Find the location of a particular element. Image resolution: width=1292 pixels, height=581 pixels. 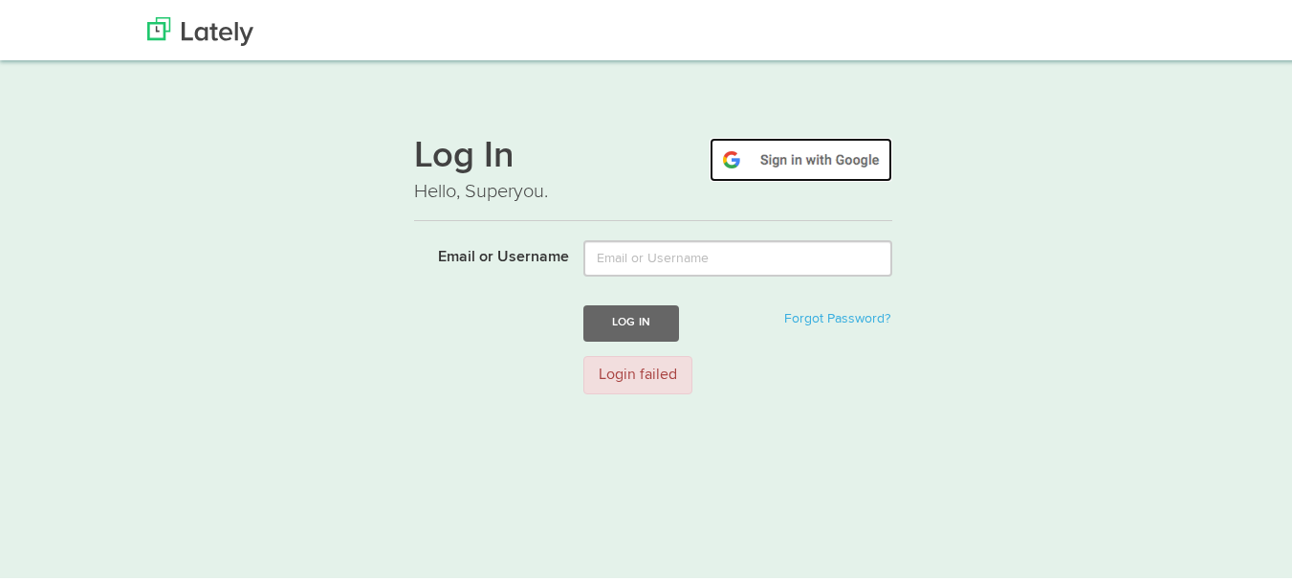

a: Forgot Password? is located at coordinates (837, 316).